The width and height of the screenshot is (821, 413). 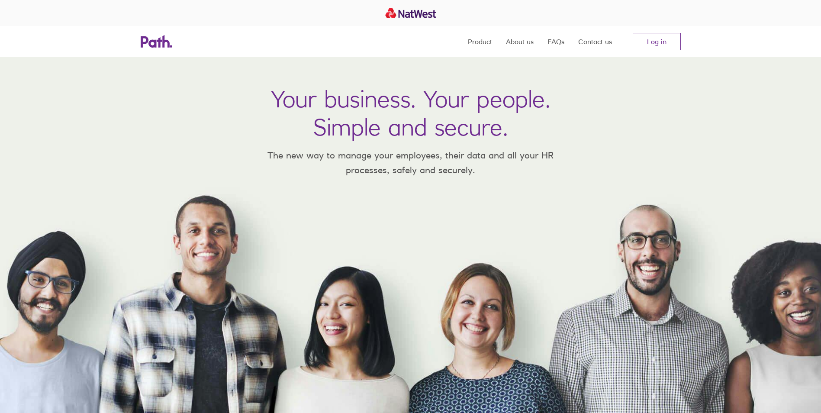 What do you see at coordinates (520, 42) in the screenshot?
I see `a: About us` at bounding box center [520, 42].